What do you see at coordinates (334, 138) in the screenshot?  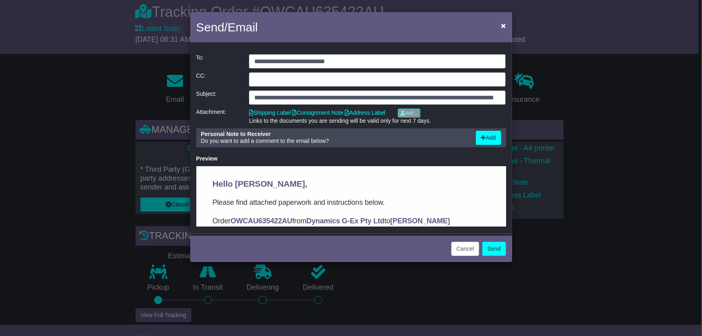 I see `div: Do you want to add a comment to the email below?` at bounding box center [334, 138].